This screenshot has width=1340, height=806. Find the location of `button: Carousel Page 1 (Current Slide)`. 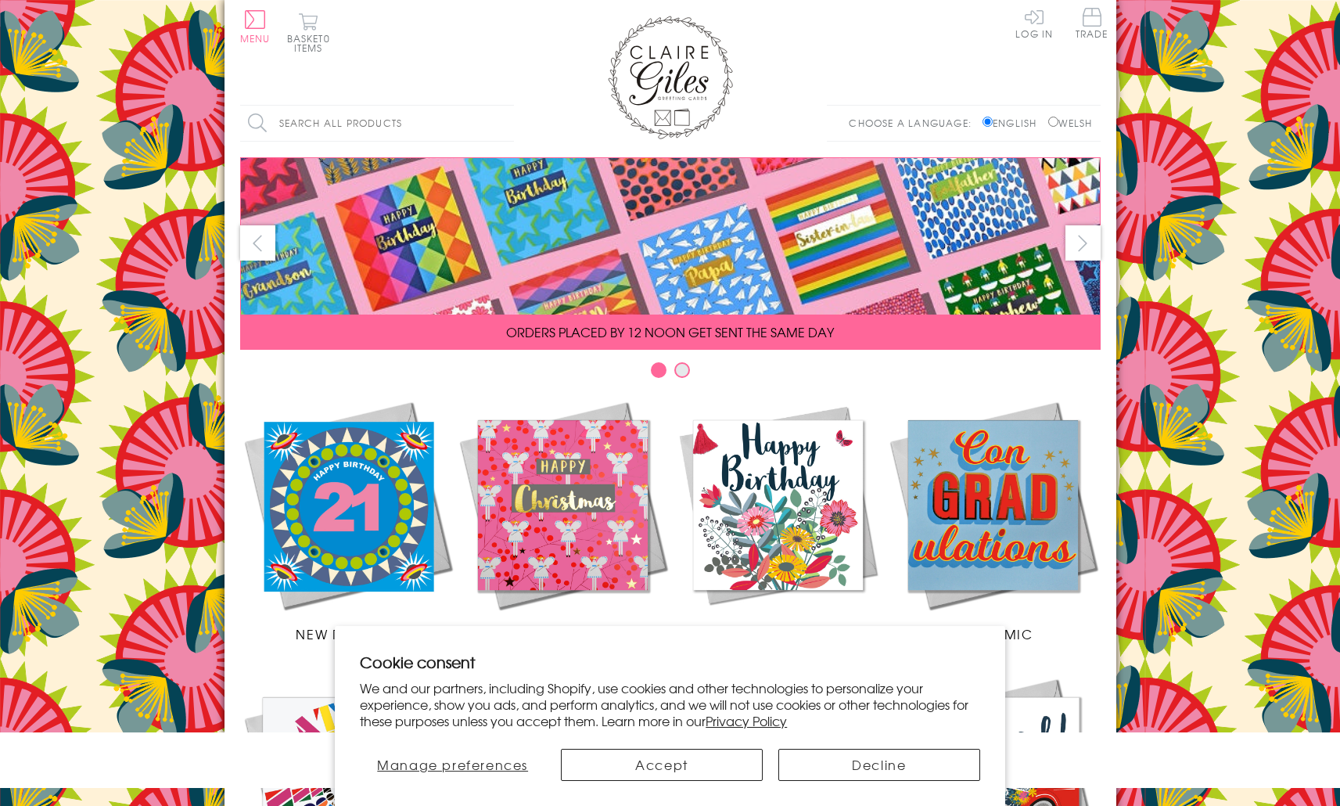

button: Carousel Page 1 (Current Slide) is located at coordinates (659, 370).